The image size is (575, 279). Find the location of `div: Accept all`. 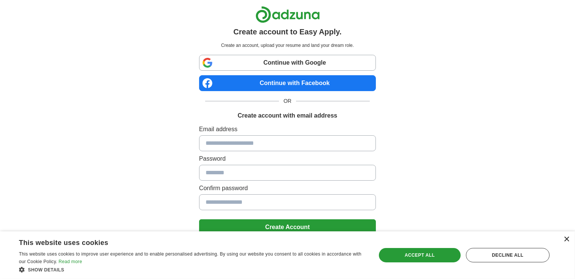

div: Accept all is located at coordinates (420, 255).